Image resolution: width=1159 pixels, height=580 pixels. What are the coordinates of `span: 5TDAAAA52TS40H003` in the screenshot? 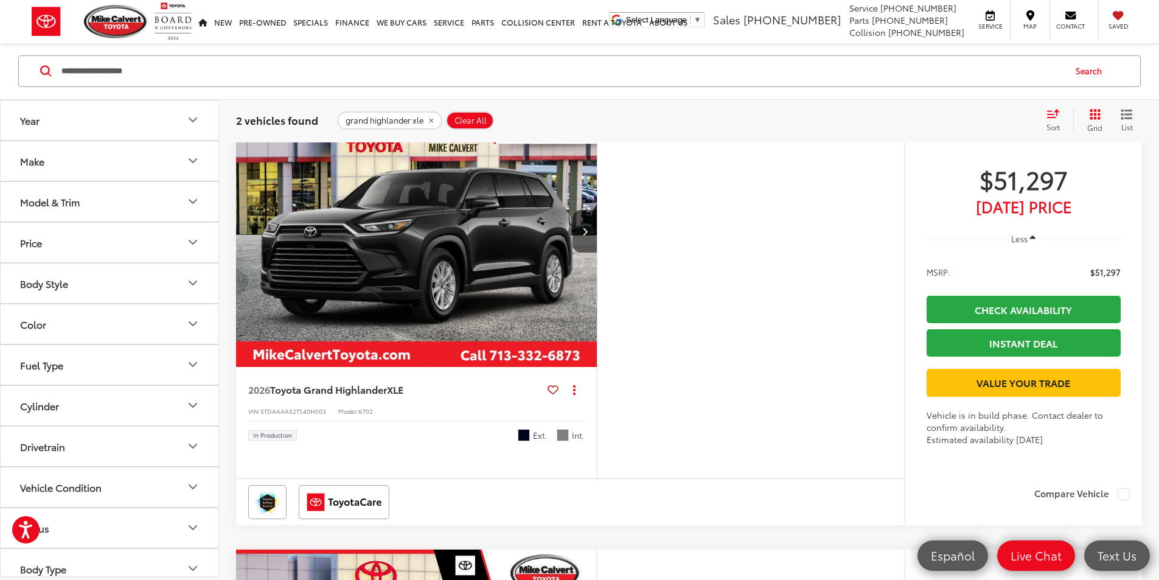 It's located at (293, 411).